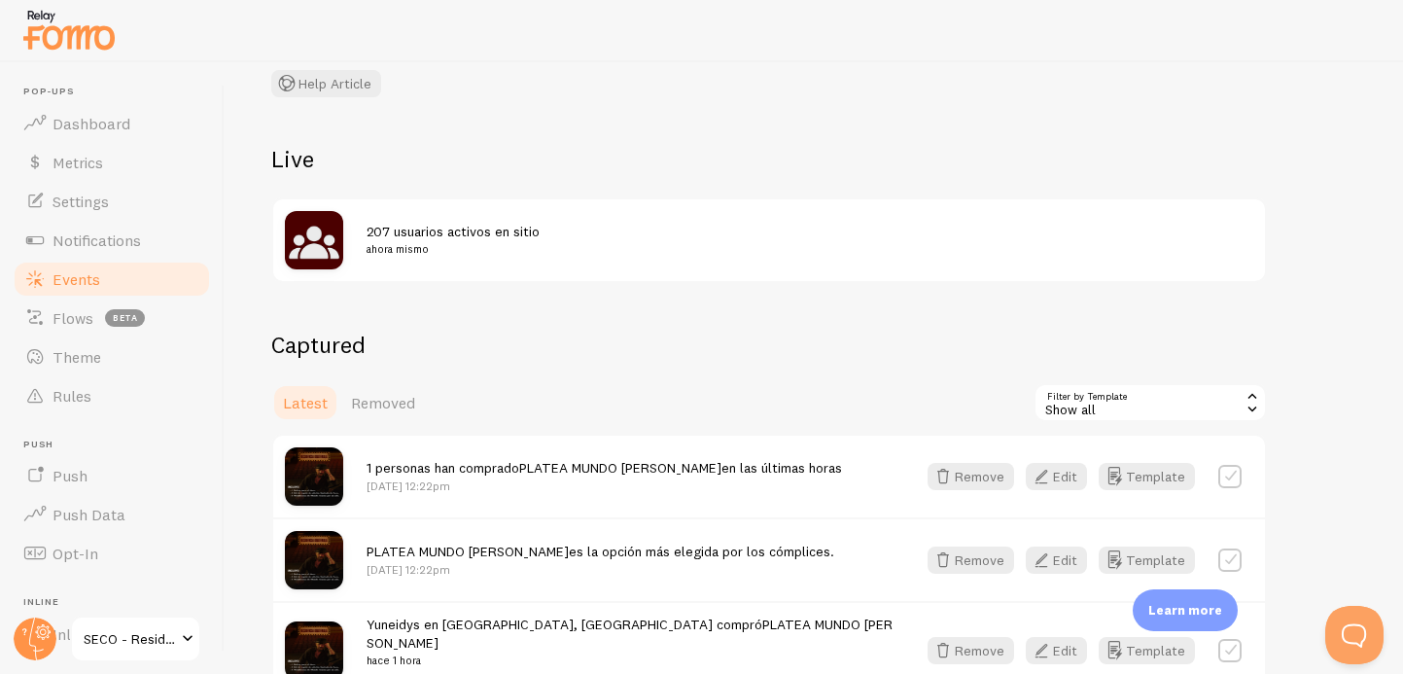 The height and width of the screenshot is (674, 1403). Describe the element at coordinates (96, 240) in the screenshot. I see `span: Notifications` at that location.